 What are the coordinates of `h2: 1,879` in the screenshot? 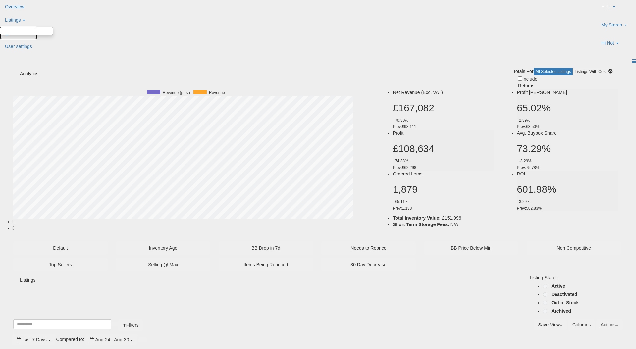 It's located at (443, 189).